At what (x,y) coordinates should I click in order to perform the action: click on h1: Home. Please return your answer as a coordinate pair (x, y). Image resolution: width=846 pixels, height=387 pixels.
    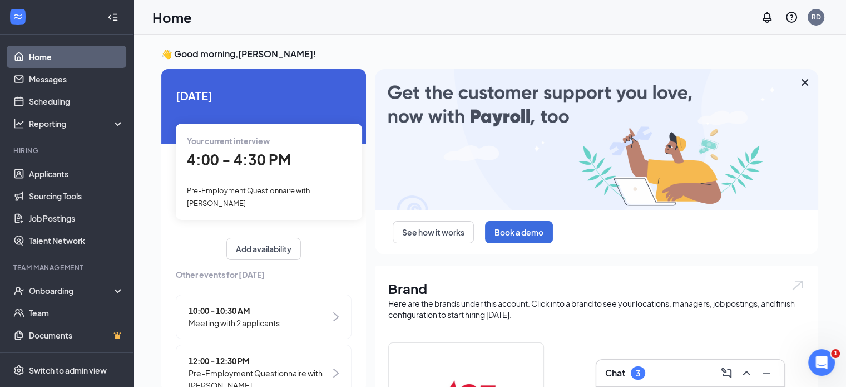
    Looking at the image, I should click on (172, 17).